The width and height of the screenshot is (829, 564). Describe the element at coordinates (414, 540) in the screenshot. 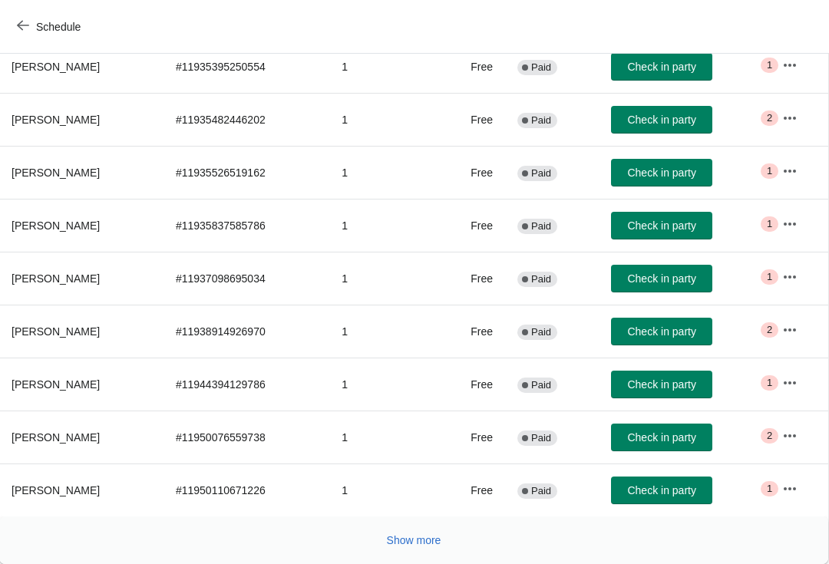

I see `span: Show more` at that location.